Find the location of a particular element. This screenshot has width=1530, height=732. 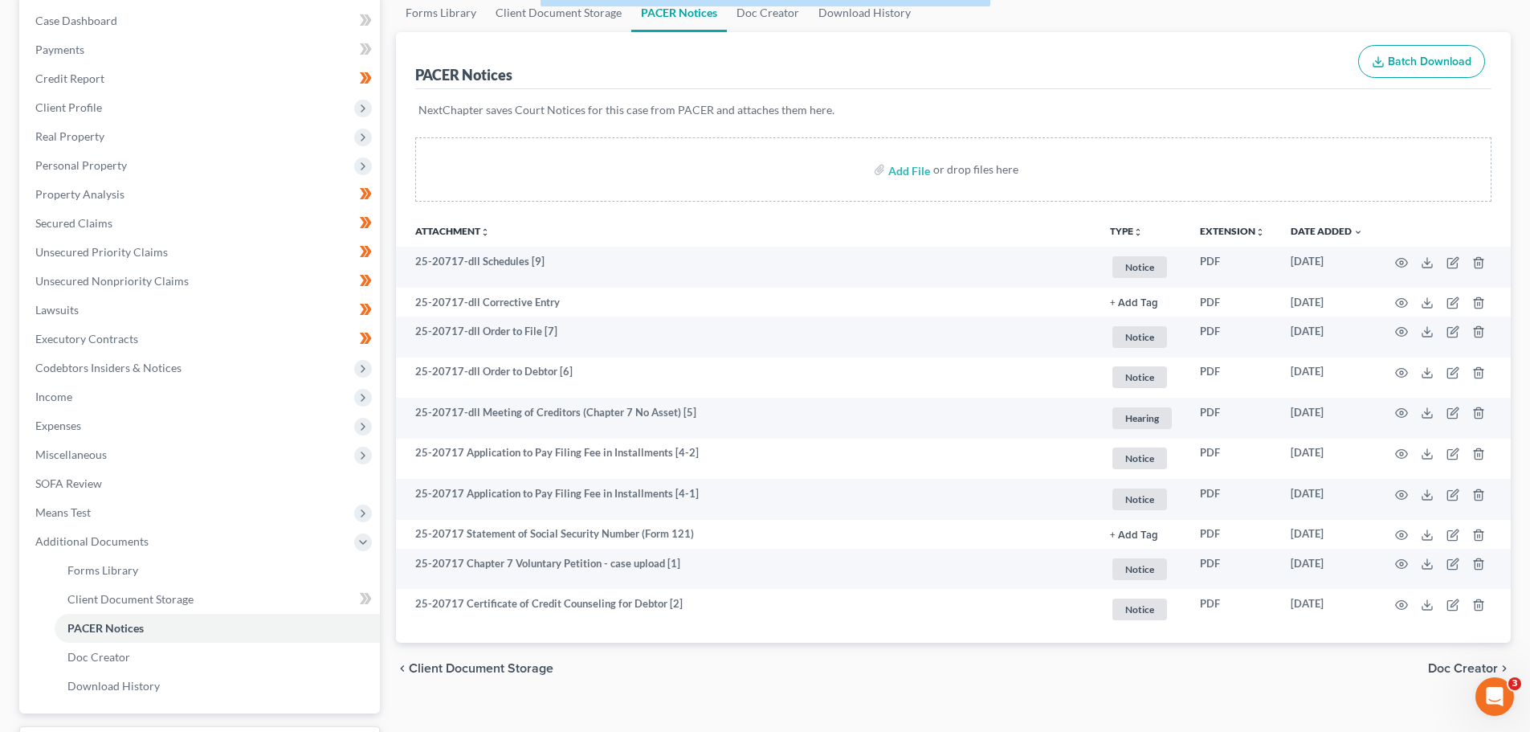

td: 25-20717-dll Order to Debtor [6] is located at coordinates (746, 378).